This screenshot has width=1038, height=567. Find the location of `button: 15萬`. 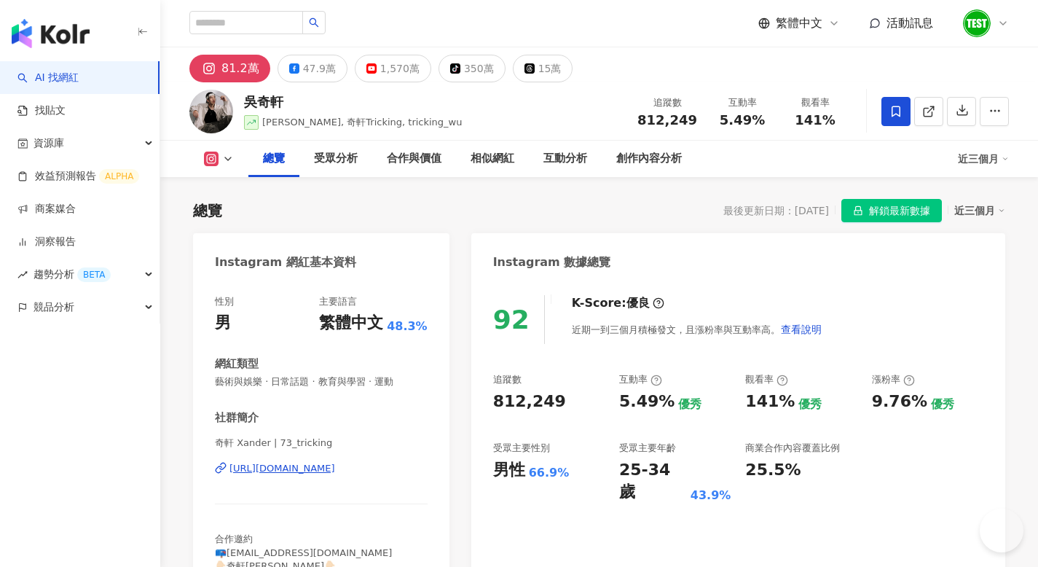

button: 15萬 is located at coordinates (543, 68).